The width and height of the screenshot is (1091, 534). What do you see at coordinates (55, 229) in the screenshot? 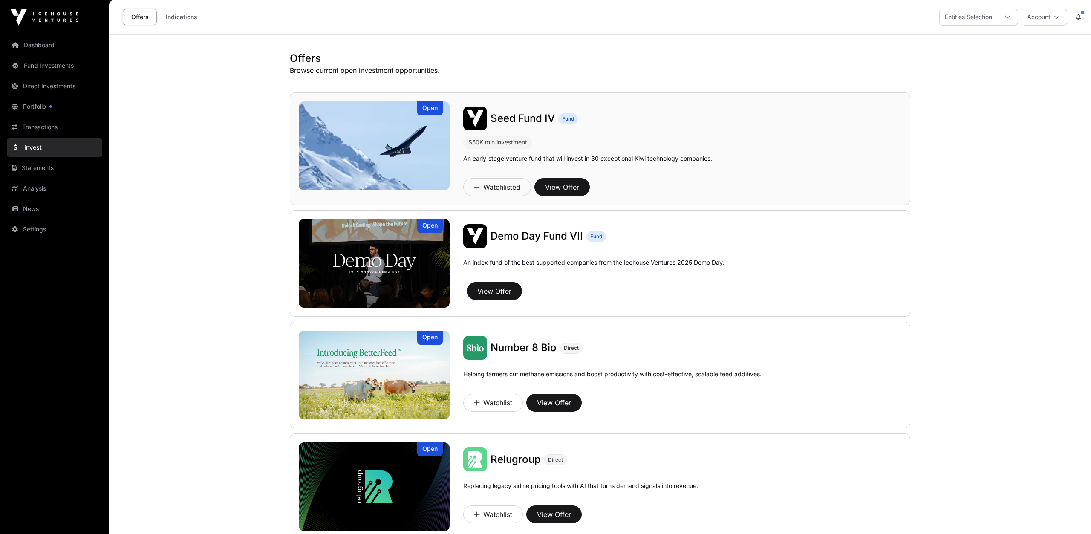
I see `a: Settings` at bounding box center [55, 229].